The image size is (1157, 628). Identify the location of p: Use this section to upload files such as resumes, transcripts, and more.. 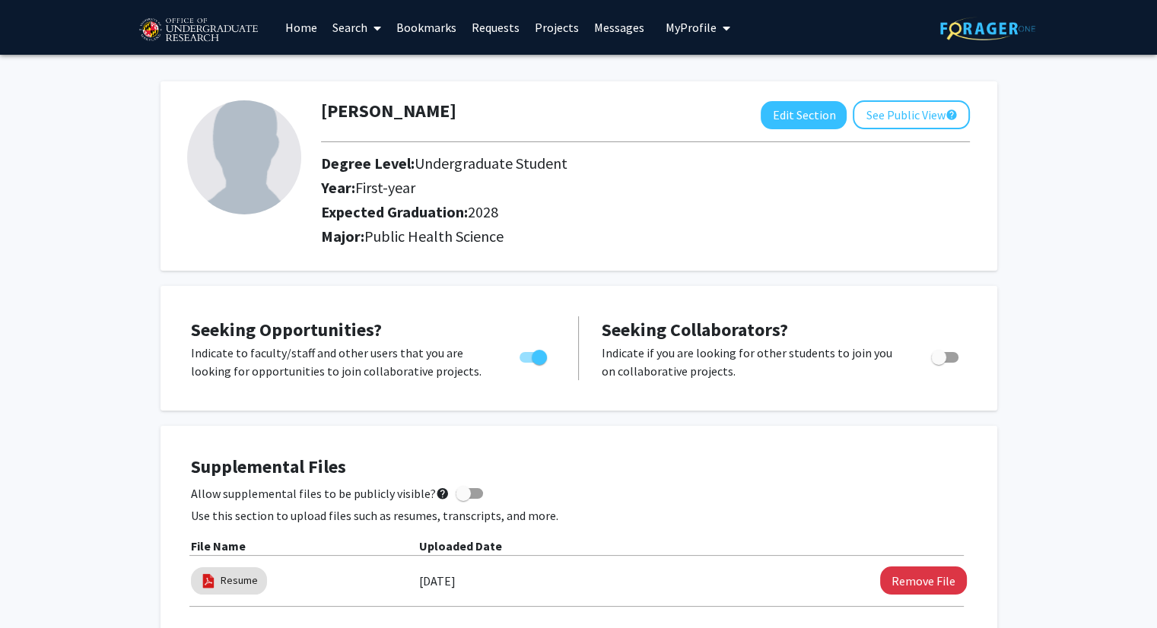
(579, 516).